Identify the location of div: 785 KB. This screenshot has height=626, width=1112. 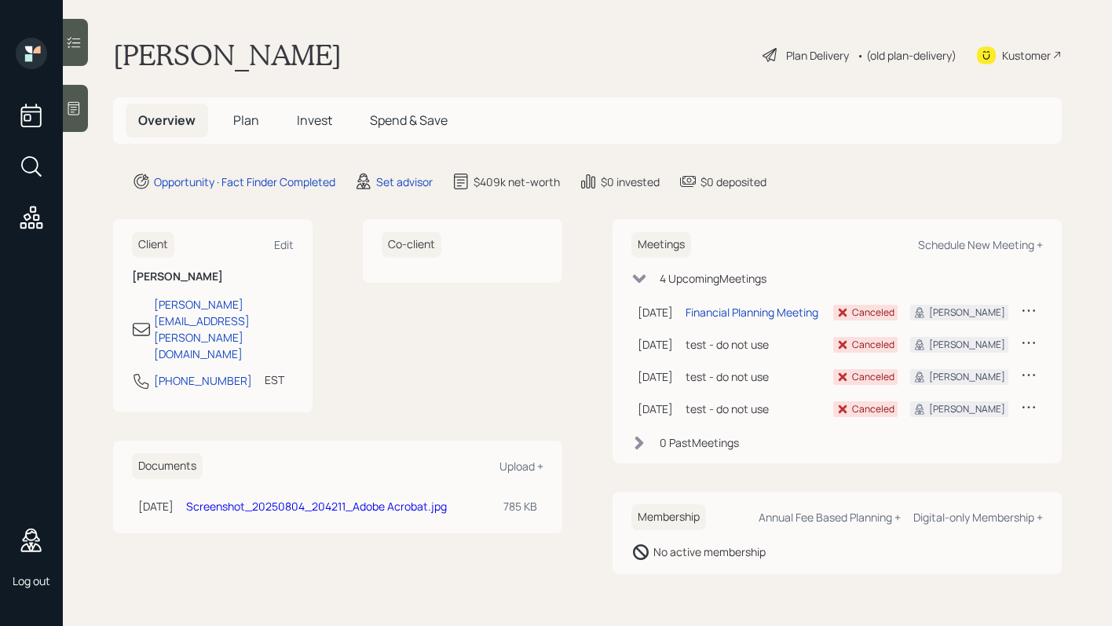
(520, 506).